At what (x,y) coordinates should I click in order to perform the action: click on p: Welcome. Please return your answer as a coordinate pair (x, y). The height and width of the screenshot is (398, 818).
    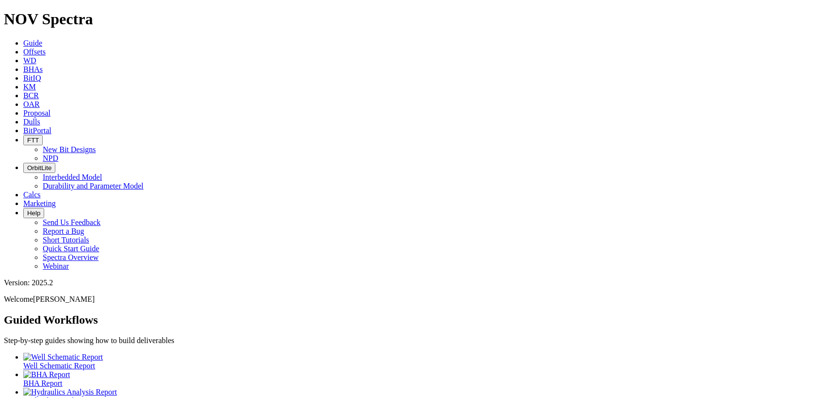
    Looking at the image, I should click on (409, 299).